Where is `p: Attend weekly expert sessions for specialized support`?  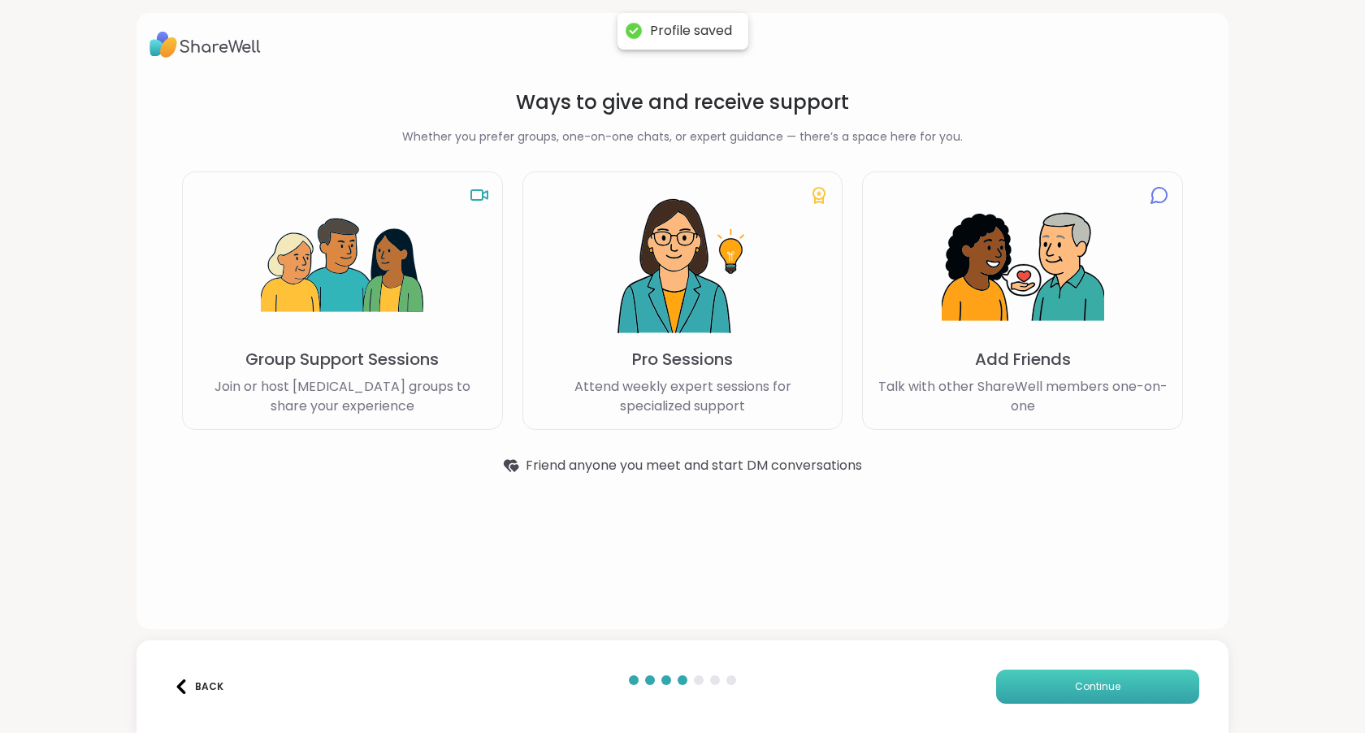
p: Attend weekly expert sessions for specialized support is located at coordinates (682, 396).